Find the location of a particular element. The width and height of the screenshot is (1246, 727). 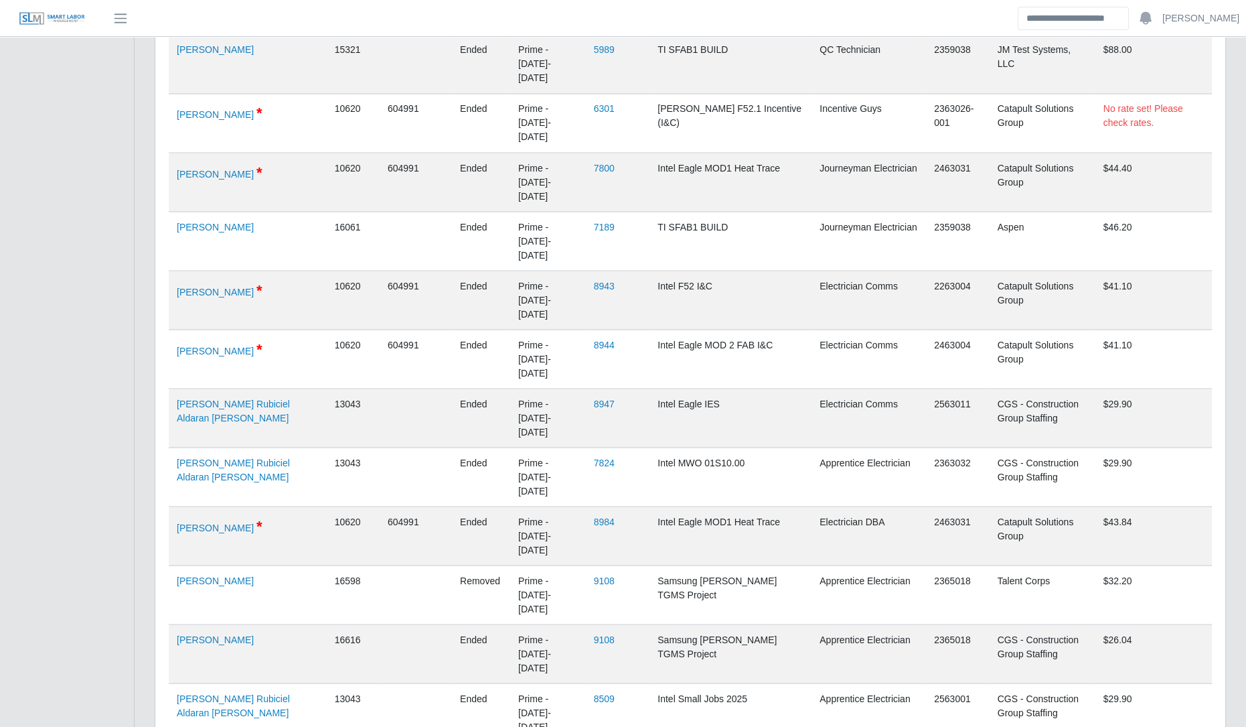

td: 2463004 is located at coordinates (958, 359).